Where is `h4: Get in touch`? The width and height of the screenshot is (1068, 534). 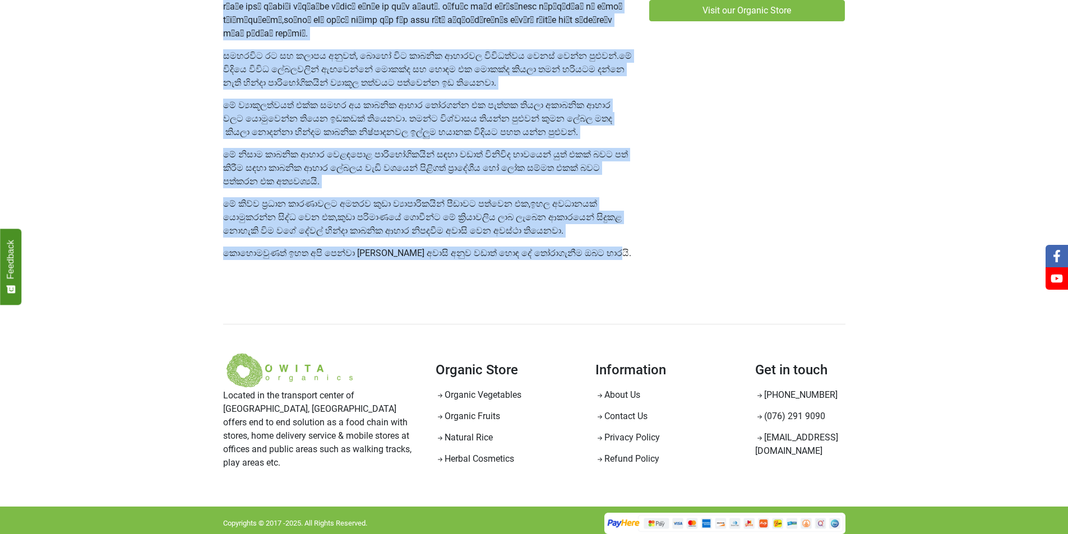 h4: Get in touch is located at coordinates (800, 370).